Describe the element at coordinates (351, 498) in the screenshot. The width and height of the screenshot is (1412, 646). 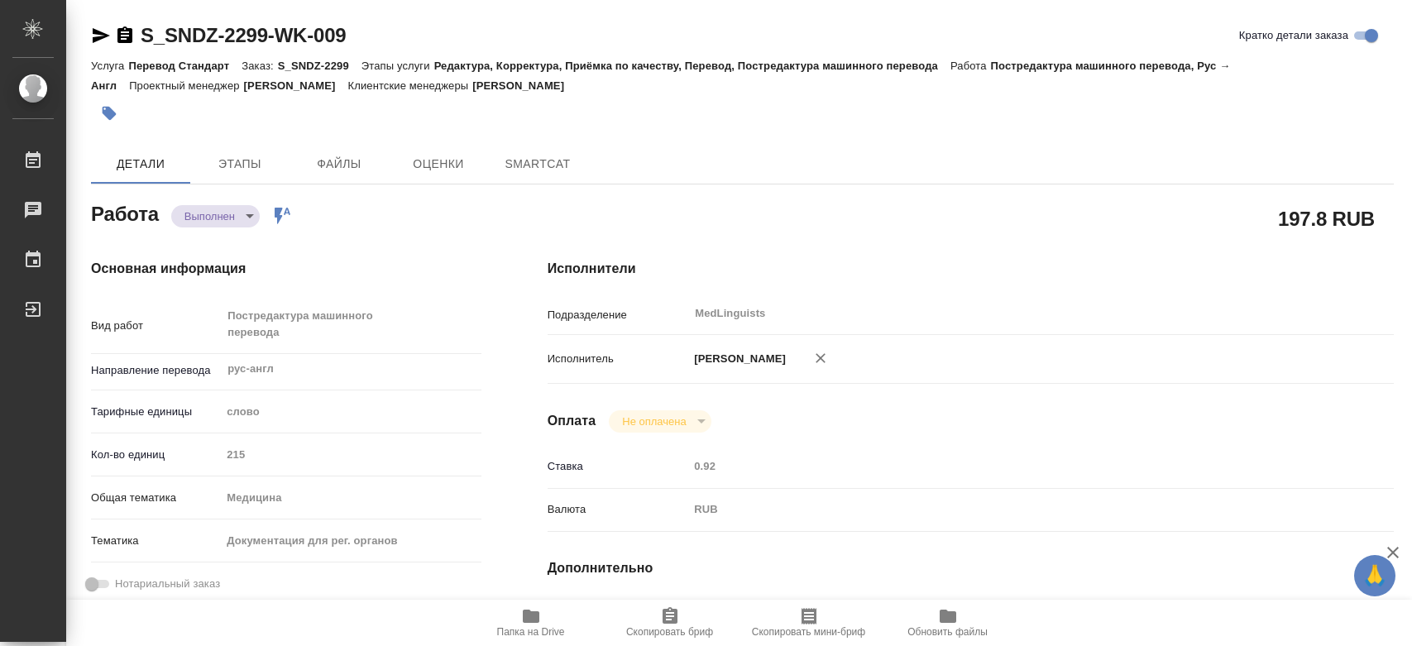
I see `div: Медицина` at that location.